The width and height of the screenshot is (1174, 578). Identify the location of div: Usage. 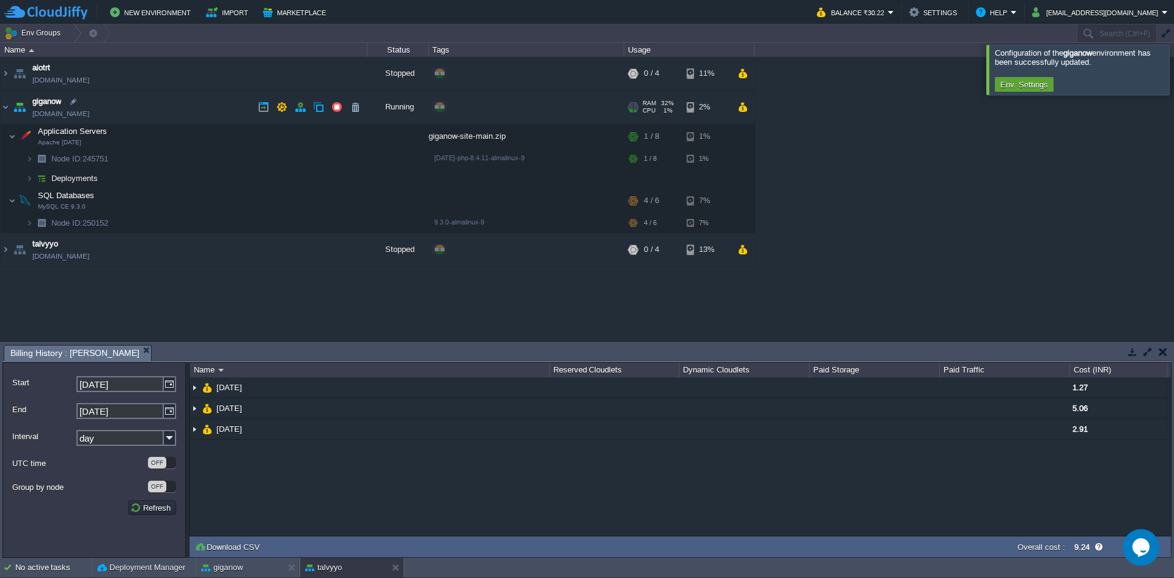
(689, 50).